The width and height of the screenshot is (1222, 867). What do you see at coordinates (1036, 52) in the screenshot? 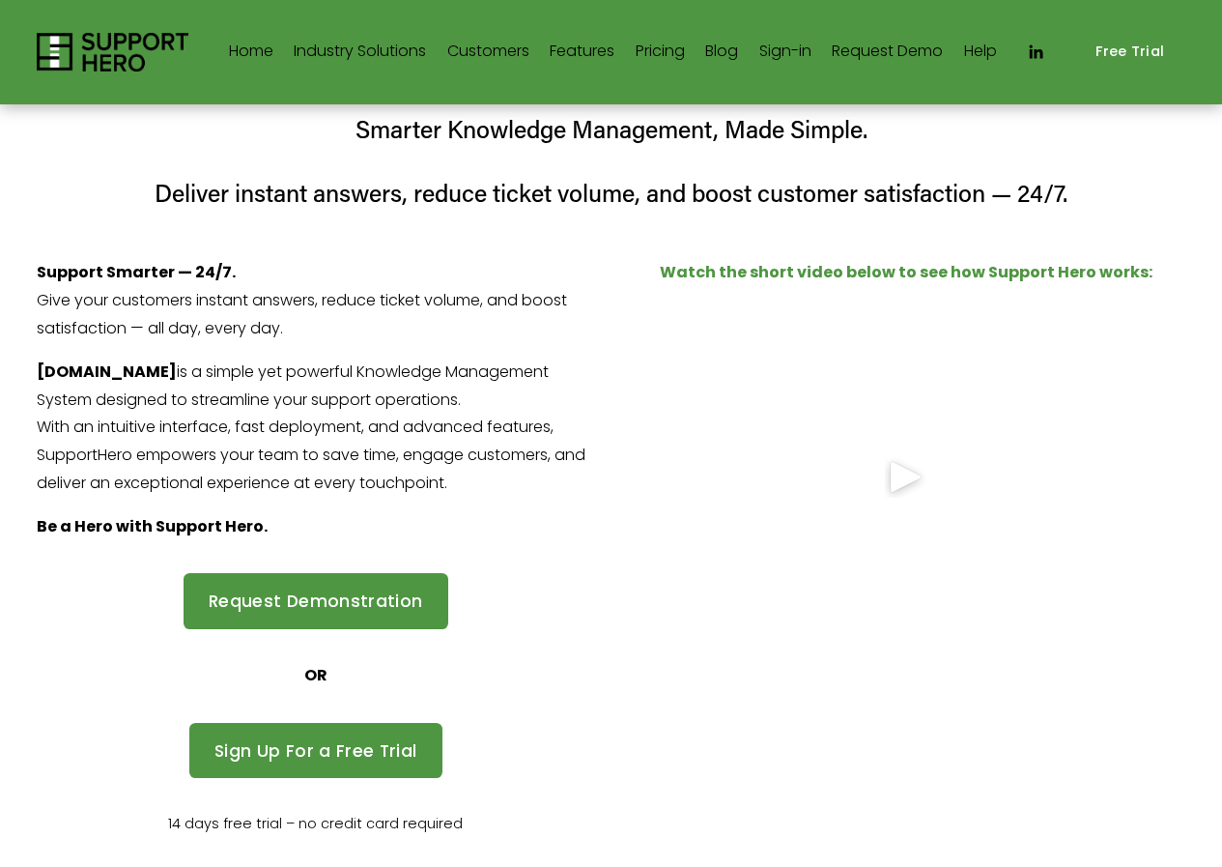
I see `a: LinkedIn` at bounding box center [1036, 52].